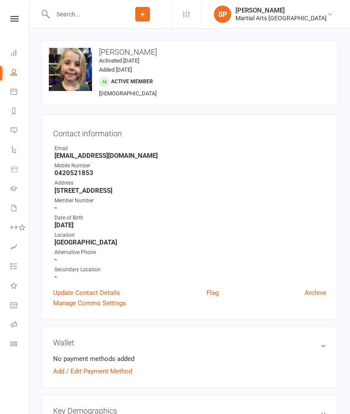 The height and width of the screenshot is (414, 350). Describe the element at coordinates (132, 82) in the screenshot. I see `span: Active member` at that location.